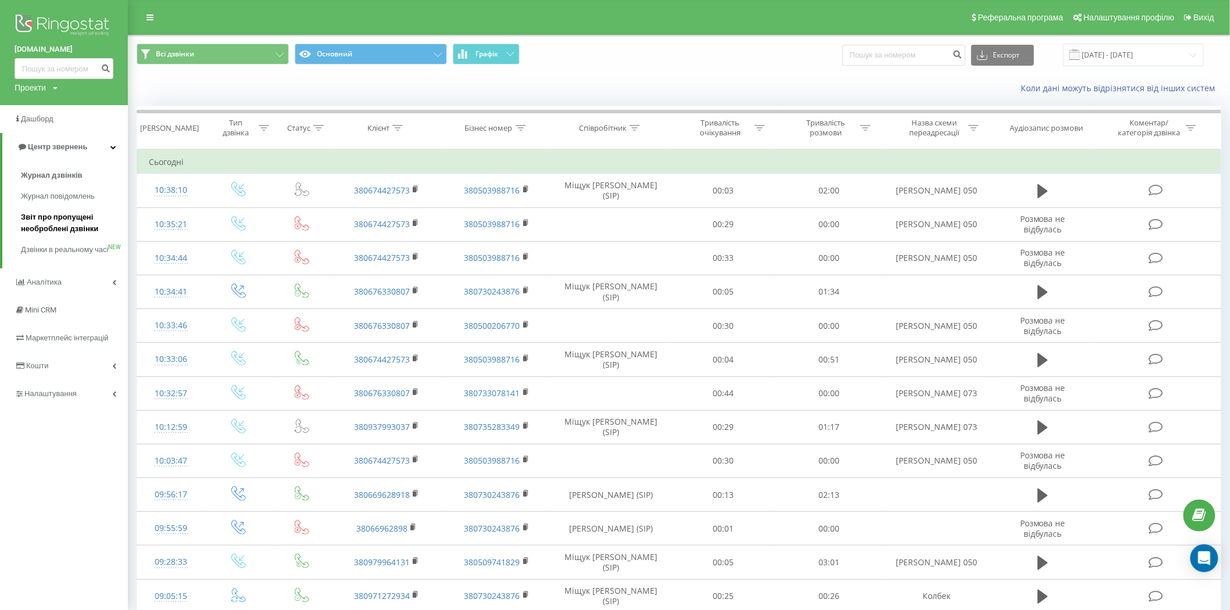  Describe the element at coordinates (67, 338) in the screenshot. I see `span: Маркетплейс інтеграцій` at that location.